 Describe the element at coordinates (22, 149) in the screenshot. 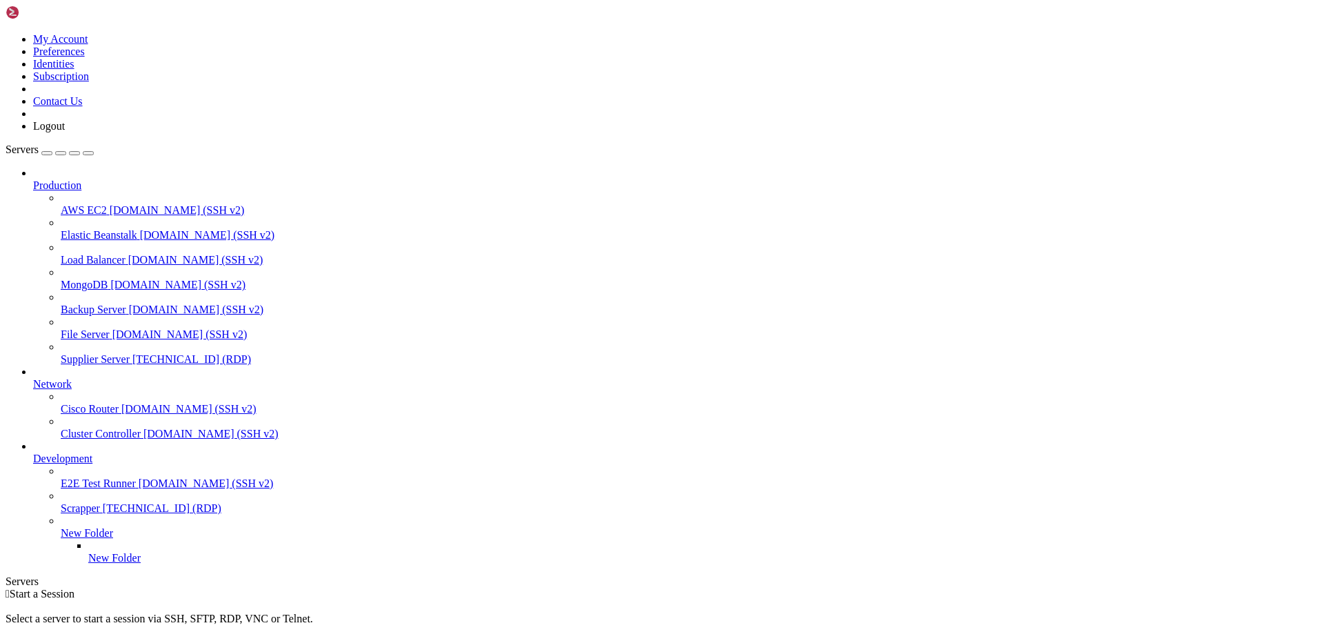

I see `span: Servers` at that location.